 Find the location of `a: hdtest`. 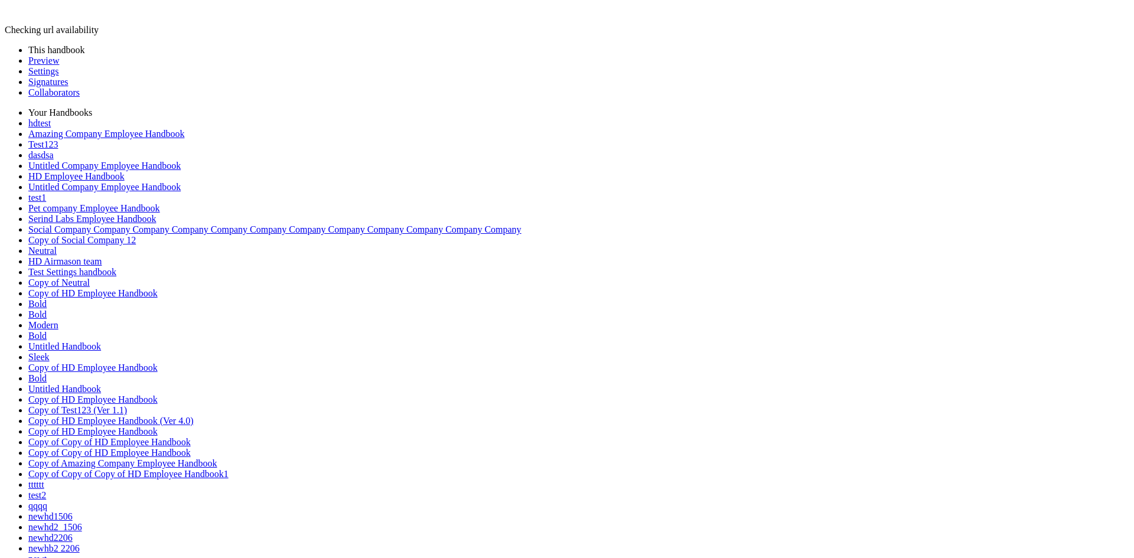

a: hdtest is located at coordinates (40, 123).